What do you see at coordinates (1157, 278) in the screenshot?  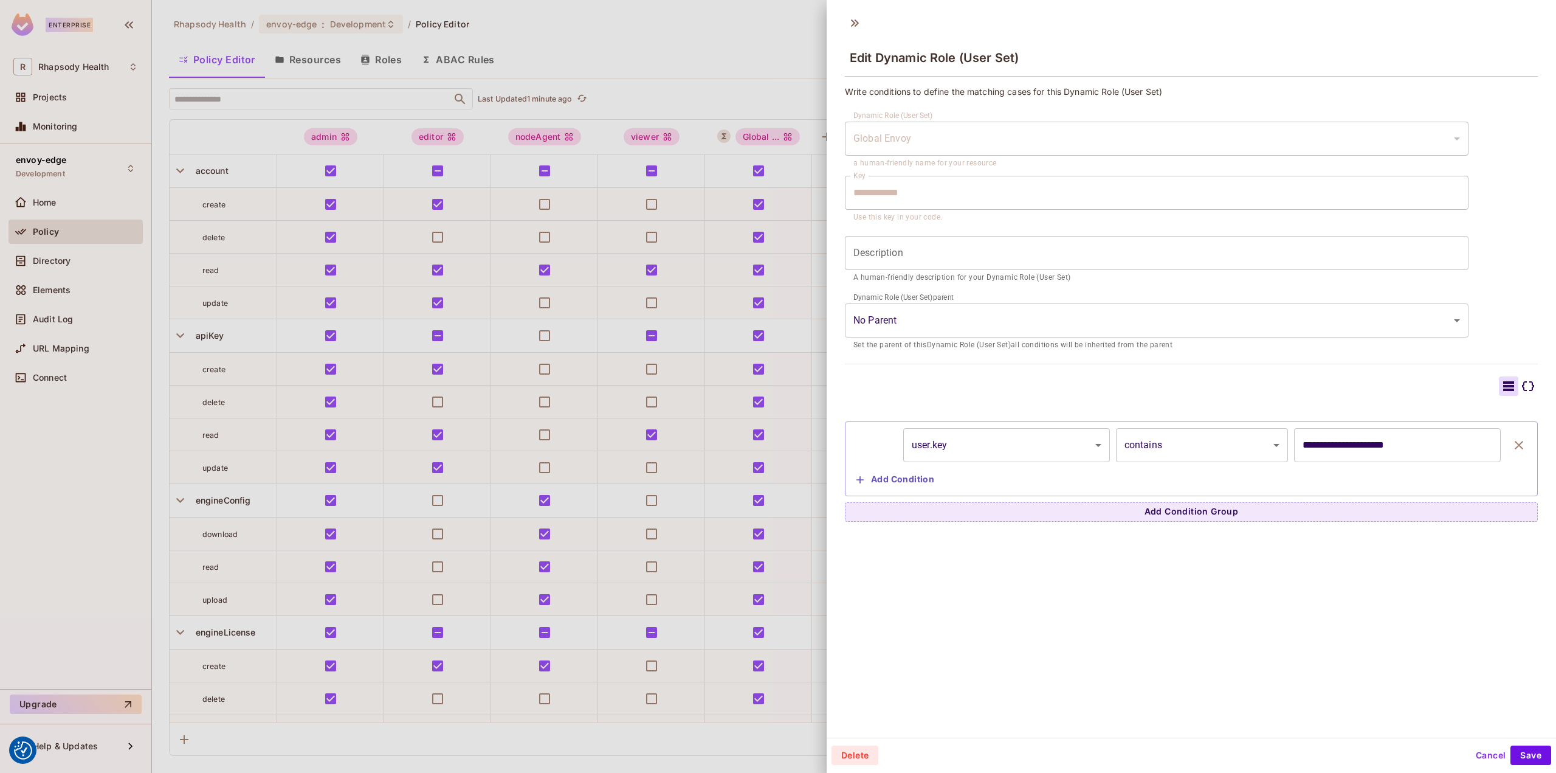 I see `p: A human-friendly description for your Dynamic Role (User Set)` at bounding box center [1157, 278].